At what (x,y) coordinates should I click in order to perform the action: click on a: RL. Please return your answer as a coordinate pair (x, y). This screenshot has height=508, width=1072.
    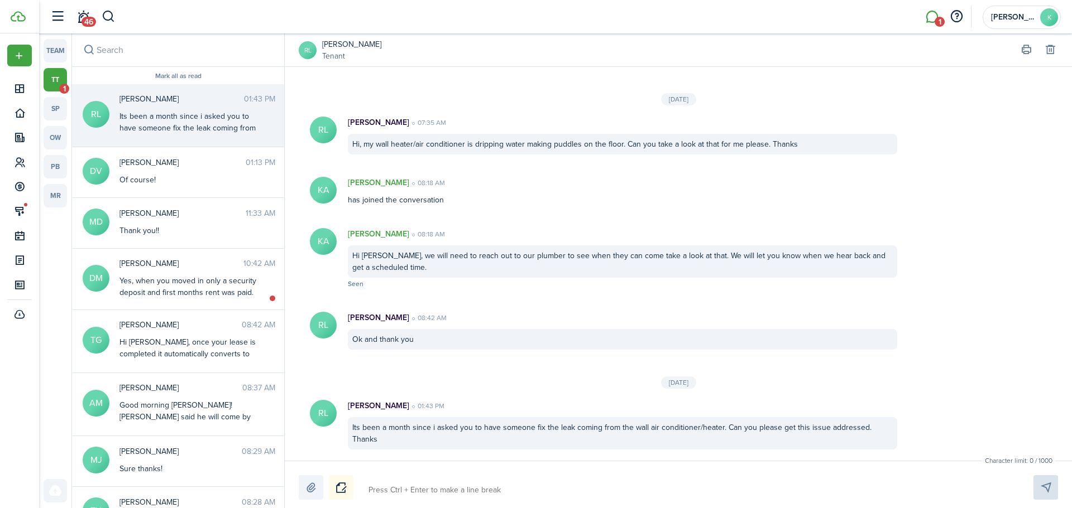
    Looking at the image, I should click on (308, 50).